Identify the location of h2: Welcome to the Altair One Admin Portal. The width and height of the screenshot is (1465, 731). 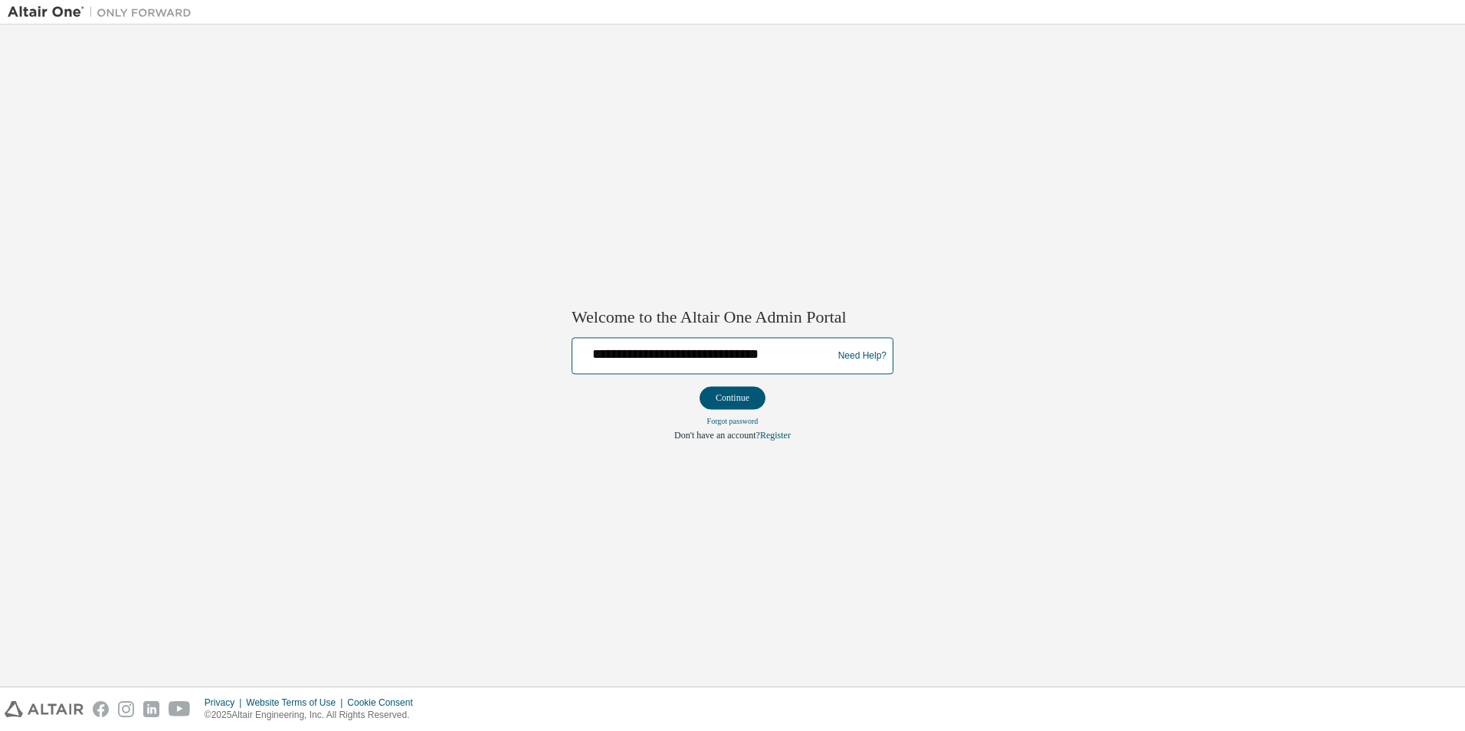
(732, 317).